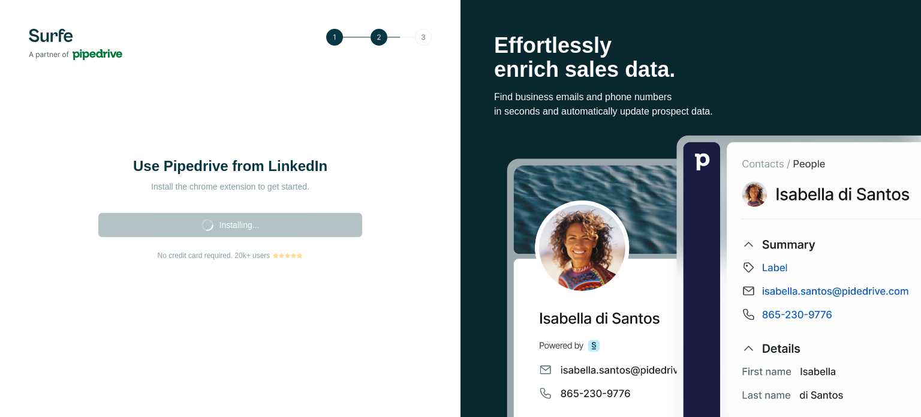 This screenshot has width=921, height=417. What do you see at coordinates (76, 44) in the screenshot?
I see `img: Surfe's logo` at bounding box center [76, 44].